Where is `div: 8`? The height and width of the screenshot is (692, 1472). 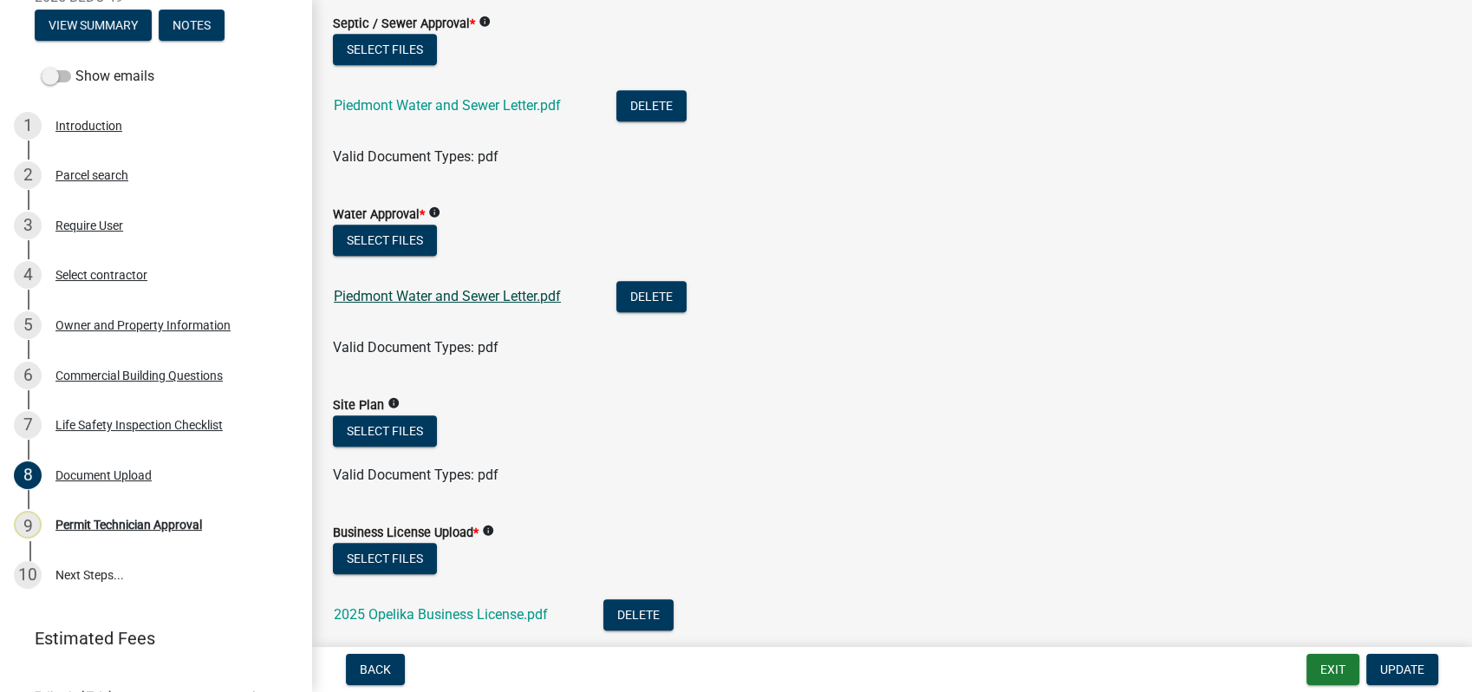
div: 8 is located at coordinates (28, 475).